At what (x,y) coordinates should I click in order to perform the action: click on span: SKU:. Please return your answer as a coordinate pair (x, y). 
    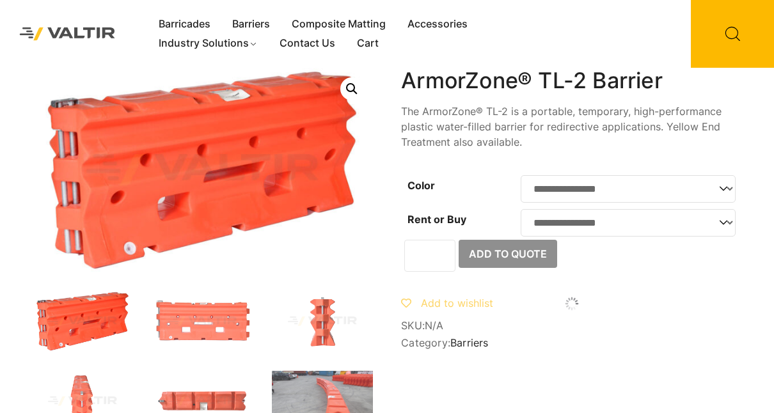
    Looking at the image, I should click on (571, 325).